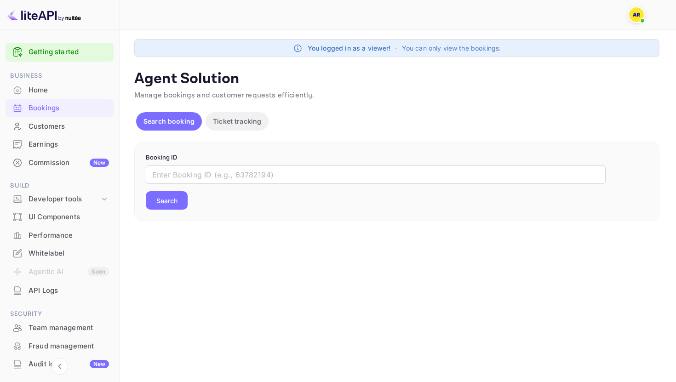 The height and width of the screenshot is (382, 676). I want to click on a: Home, so click(59, 90).